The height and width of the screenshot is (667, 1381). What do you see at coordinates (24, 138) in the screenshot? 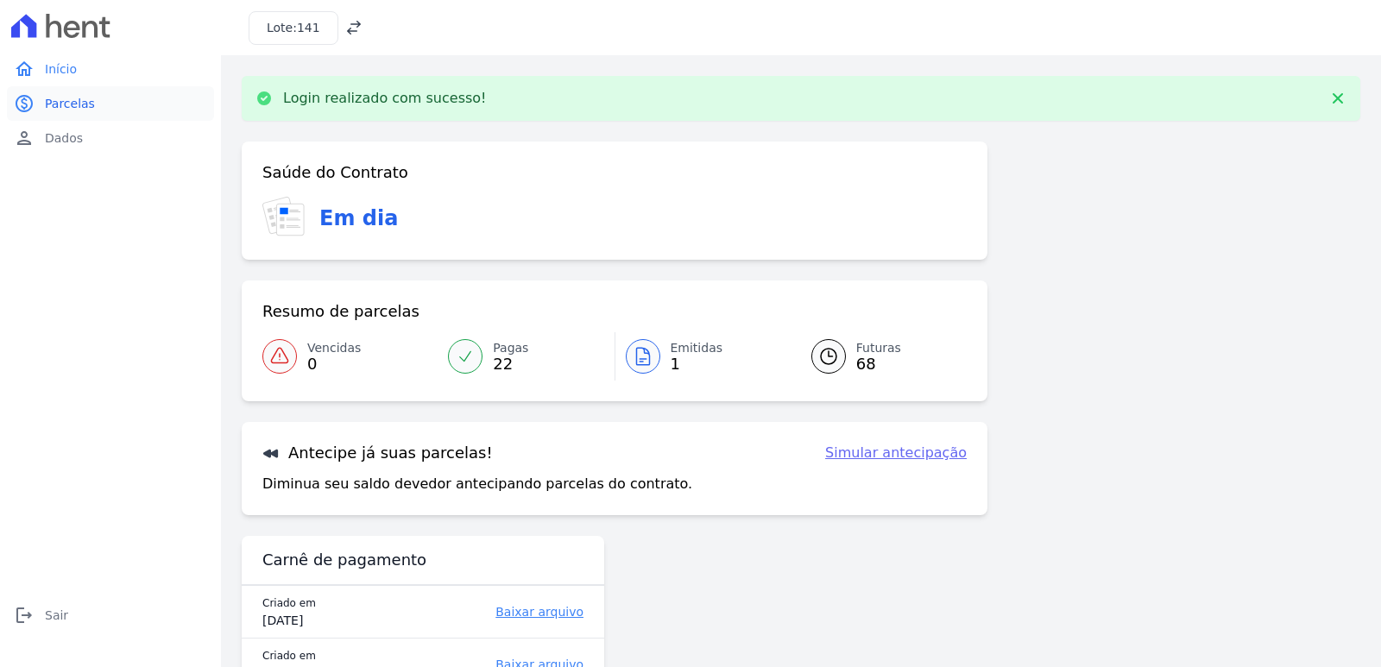
I see `i: person` at bounding box center [24, 138].